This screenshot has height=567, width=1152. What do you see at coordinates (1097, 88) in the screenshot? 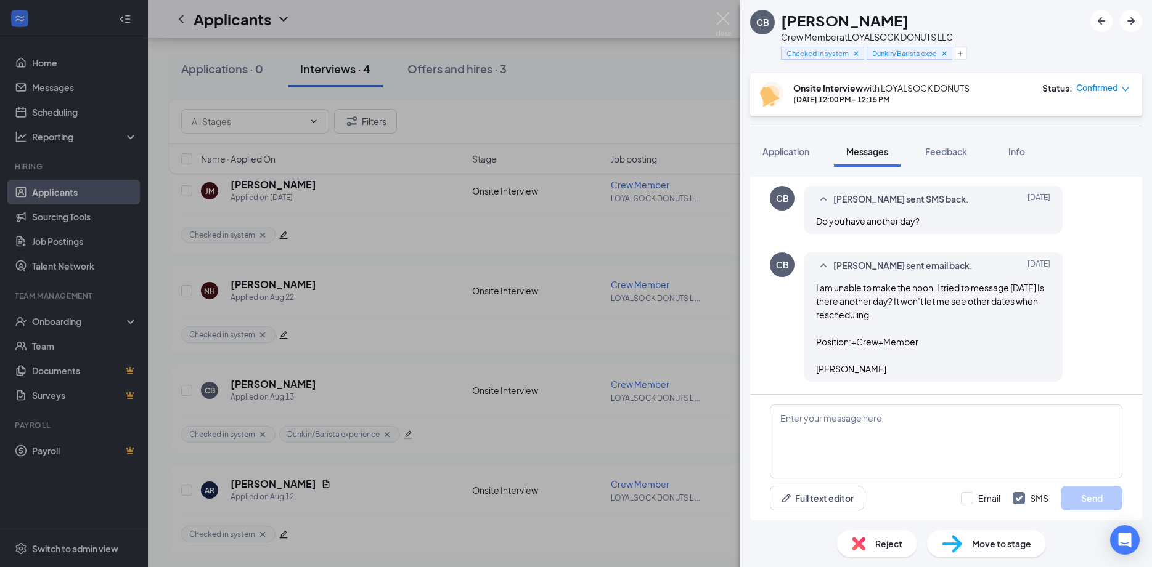
I see `span: Confirmed` at bounding box center [1097, 88].